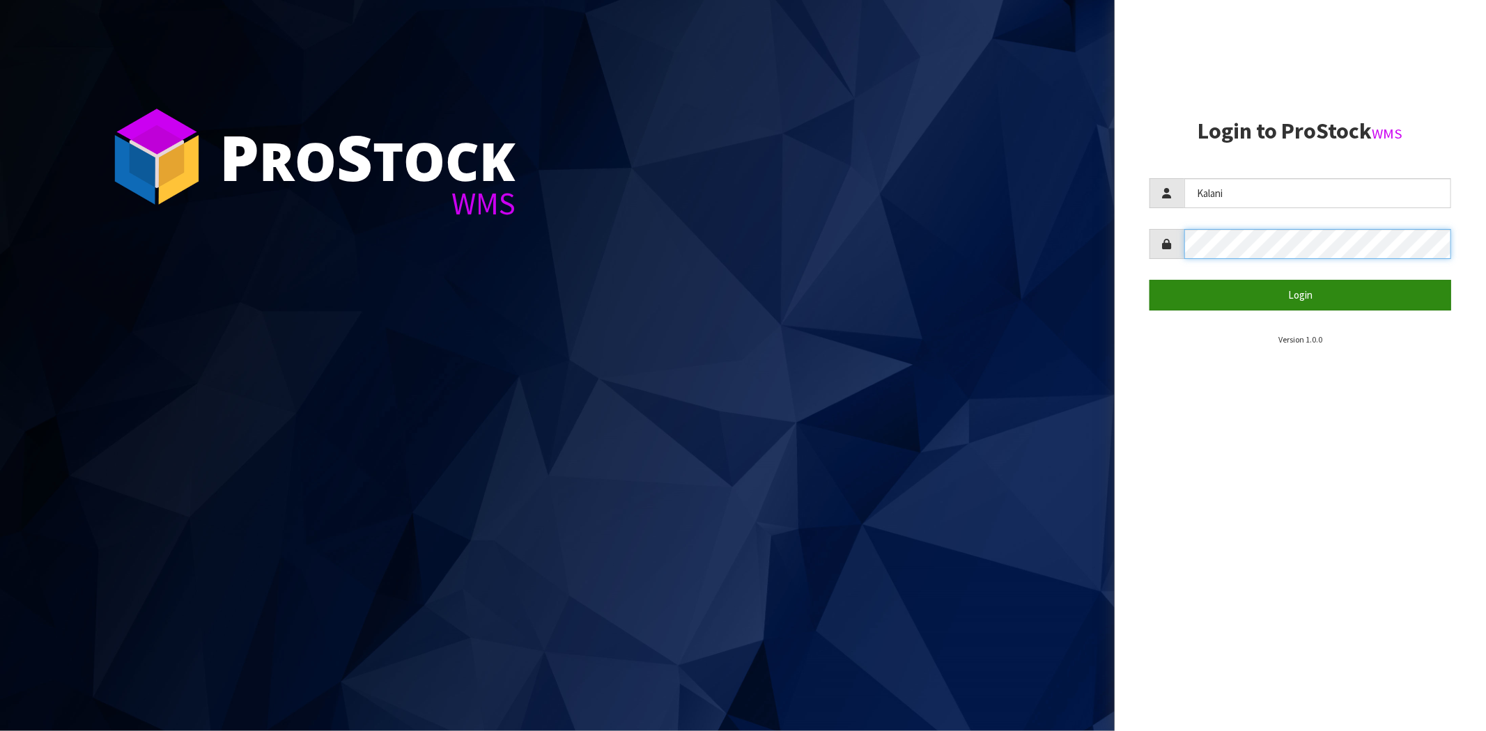 The height and width of the screenshot is (731, 1486). I want to click on input: Username, so click(1317, 193).